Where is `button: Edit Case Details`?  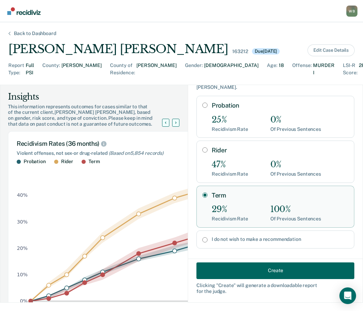 button: Edit Case Details is located at coordinates (331, 50).